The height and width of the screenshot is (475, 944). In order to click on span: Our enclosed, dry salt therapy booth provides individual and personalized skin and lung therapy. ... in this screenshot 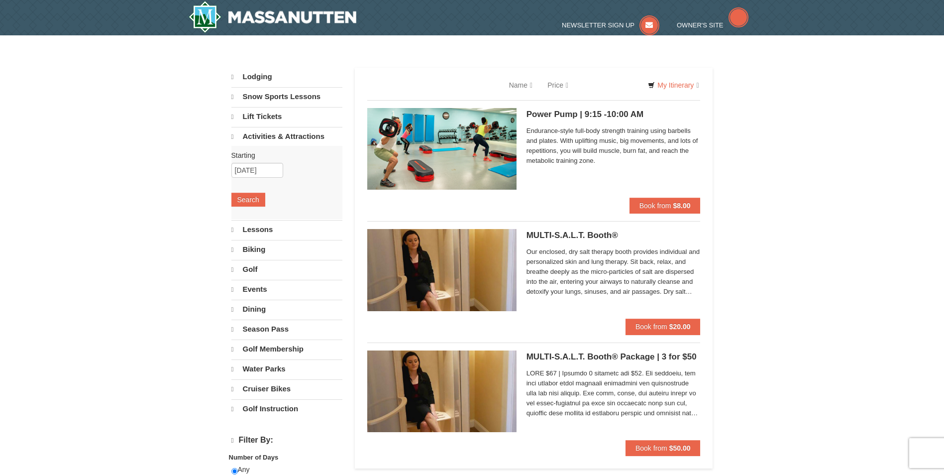, I will do `click(614, 272)`.